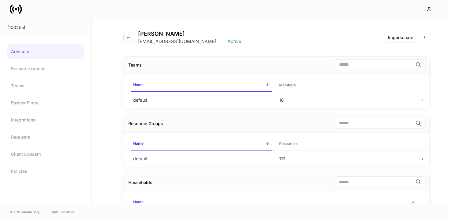 Image resolution: width=449 pixels, height=221 pixels. What do you see at coordinates (135, 65) in the screenshot?
I see `div: Teams` at bounding box center [135, 65].